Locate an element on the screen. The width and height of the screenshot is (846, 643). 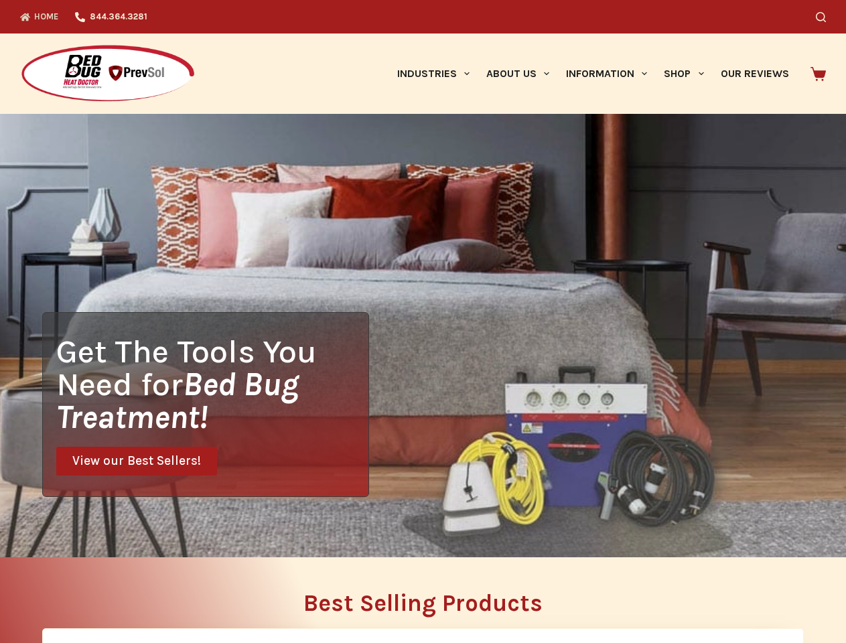
a: View our Best Sellers! is located at coordinates (137, 461).